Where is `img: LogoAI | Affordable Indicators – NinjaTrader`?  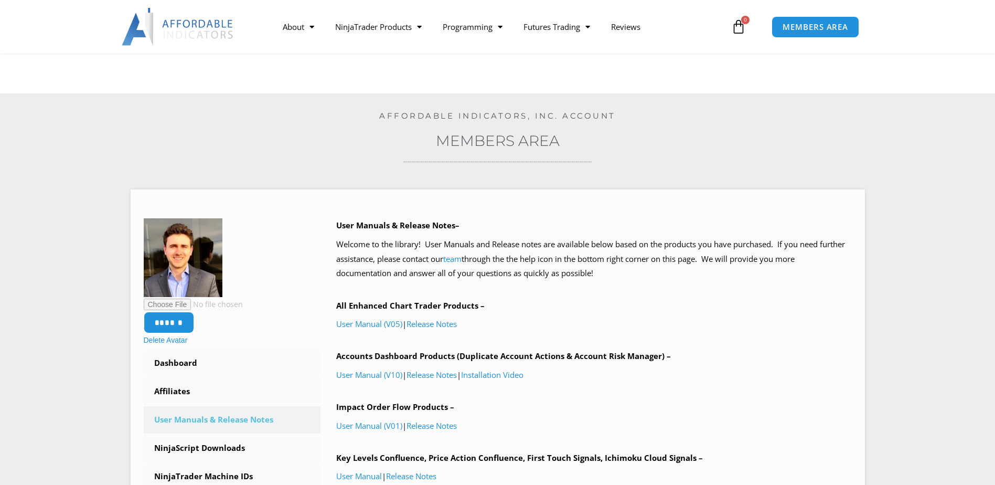
img: LogoAI | Affordable Indicators – NinjaTrader is located at coordinates (178, 27).